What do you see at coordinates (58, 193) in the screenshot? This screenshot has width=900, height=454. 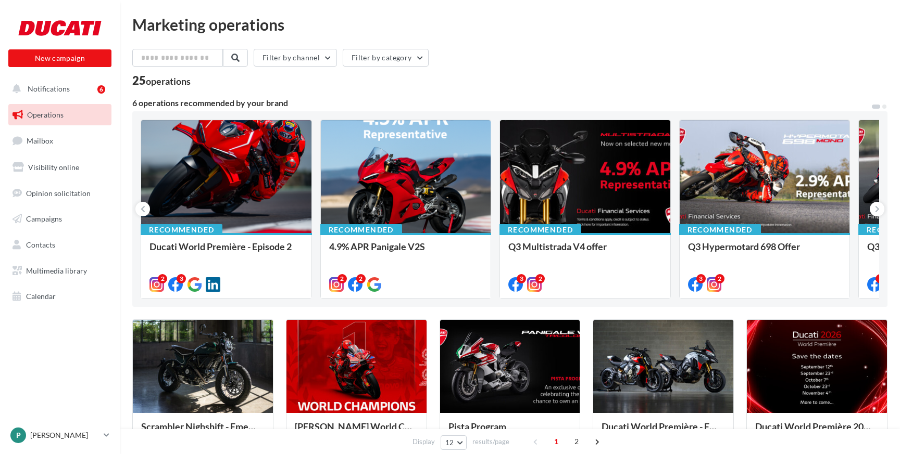 I see `span: Opinion solicitation` at bounding box center [58, 193].